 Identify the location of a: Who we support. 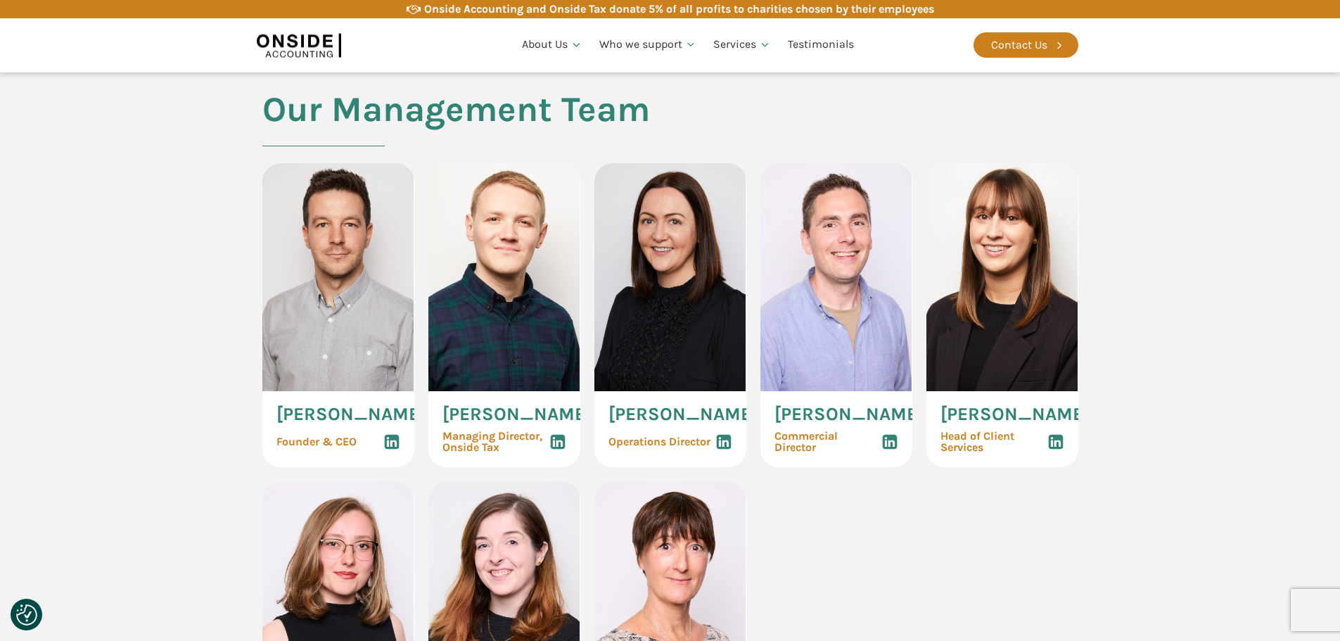
(648, 45).